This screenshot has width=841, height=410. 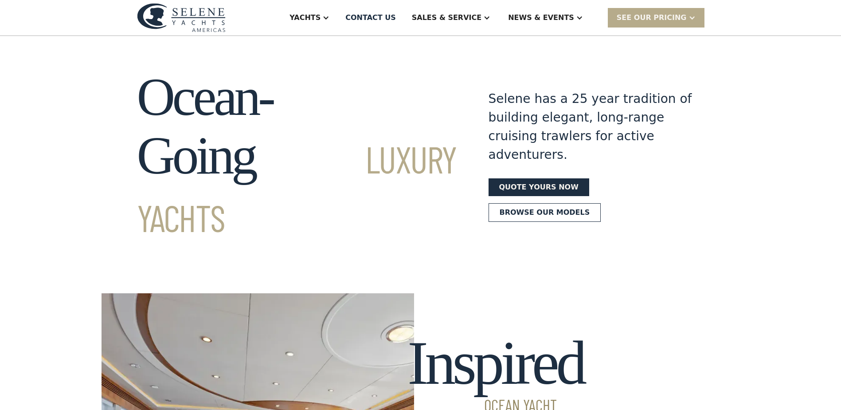 I want to click on a: Quote yours now, so click(x=539, y=187).